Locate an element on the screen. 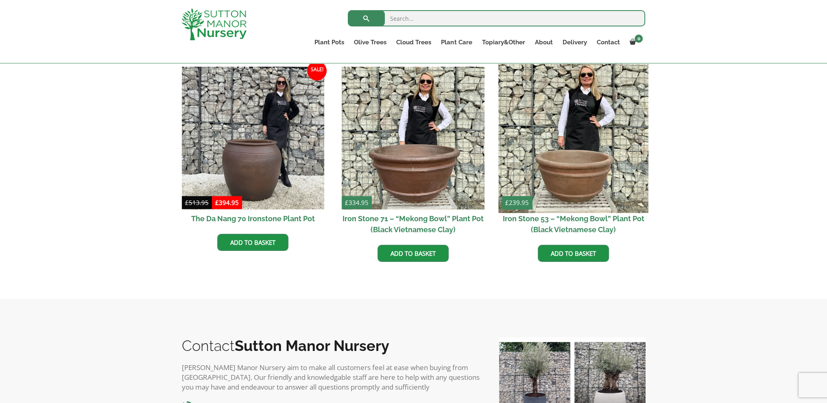  b: Sutton Manor Nursery is located at coordinates (312, 346).